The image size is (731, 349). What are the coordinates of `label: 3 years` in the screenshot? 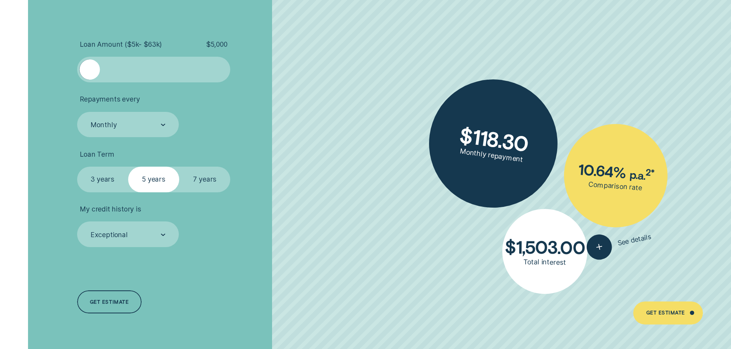 It's located at (102, 179).